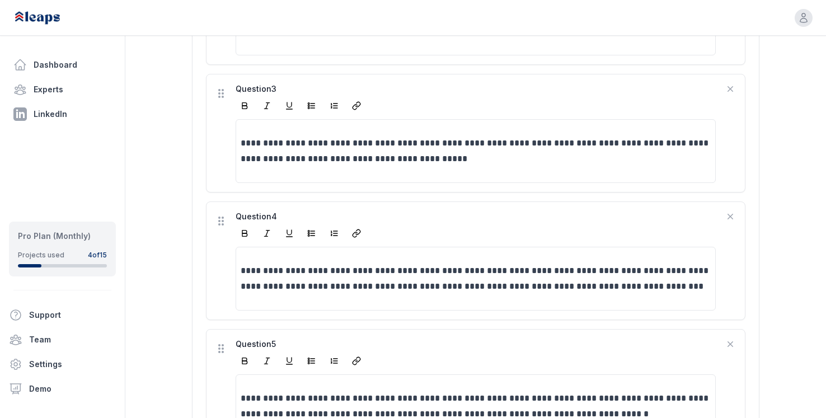  Describe the element at coordinates (41, 255) in the screenshot. I see `div: Projects used` at that location.